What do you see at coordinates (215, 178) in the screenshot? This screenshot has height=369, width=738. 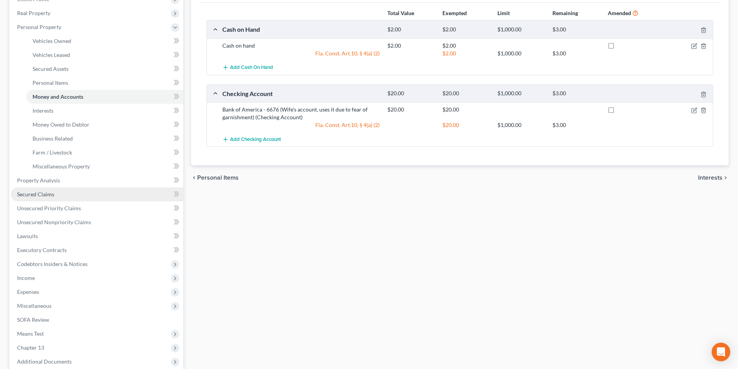 I see `button: chevron_left Personal Items` at bounding box center [215, 178].